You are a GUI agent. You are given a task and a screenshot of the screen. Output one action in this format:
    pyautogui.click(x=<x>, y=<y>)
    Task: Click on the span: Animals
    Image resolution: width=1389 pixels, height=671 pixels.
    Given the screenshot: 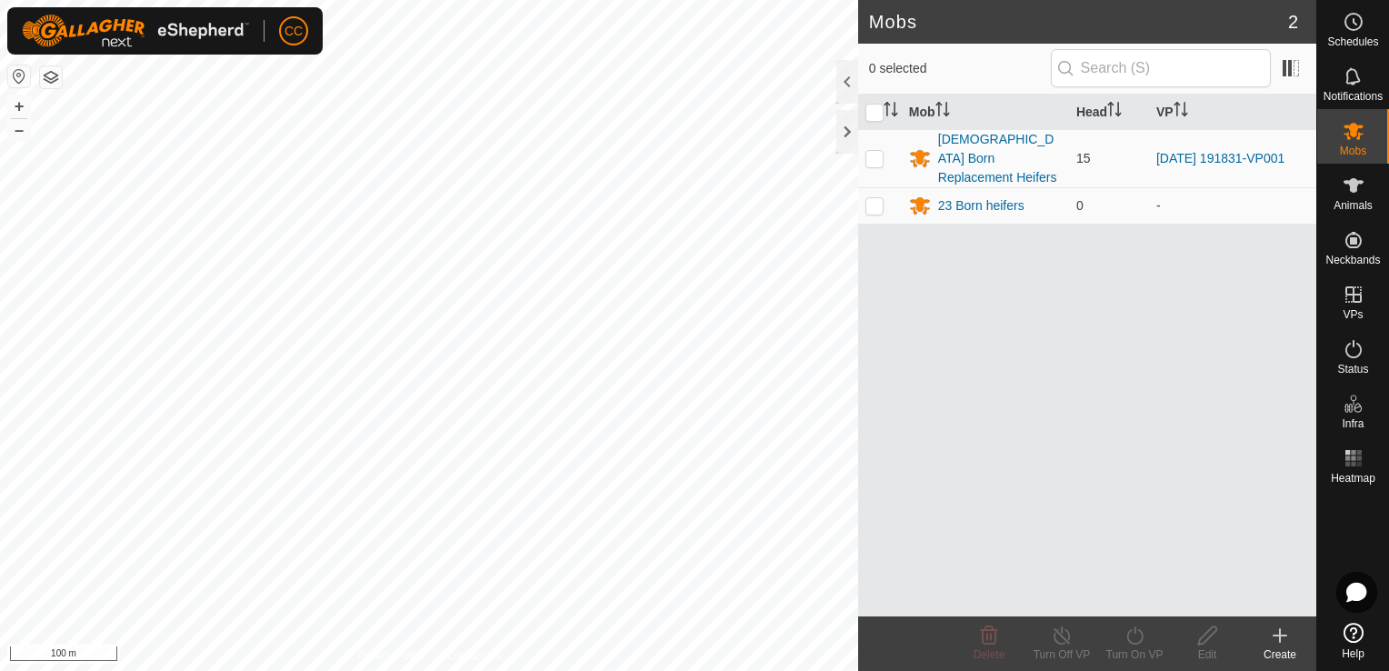 What is the action you would take?
    pyautogui.click(x=1352, y=205)
    